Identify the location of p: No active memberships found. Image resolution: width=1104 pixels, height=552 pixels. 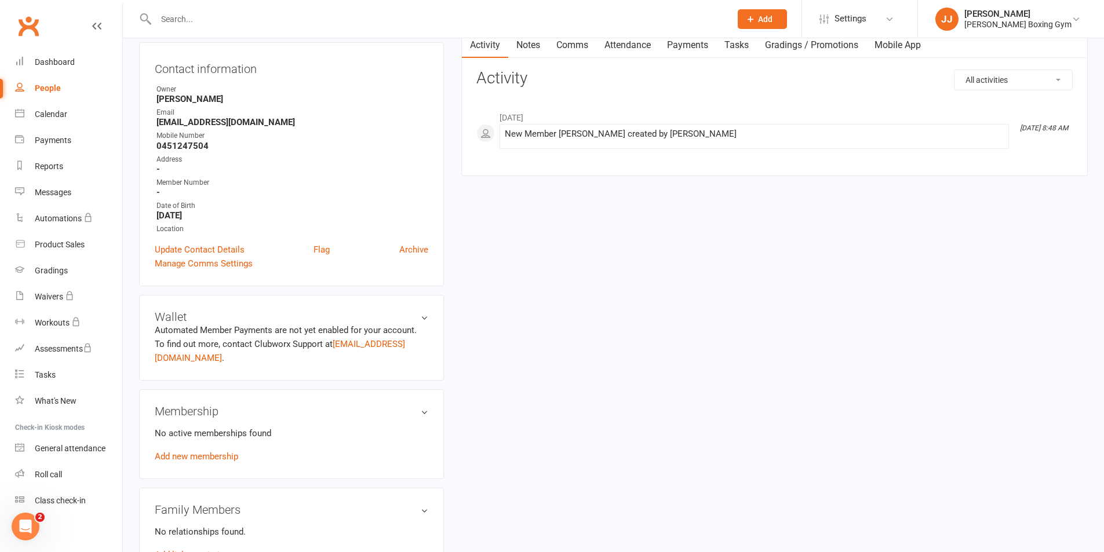
(291, 433).